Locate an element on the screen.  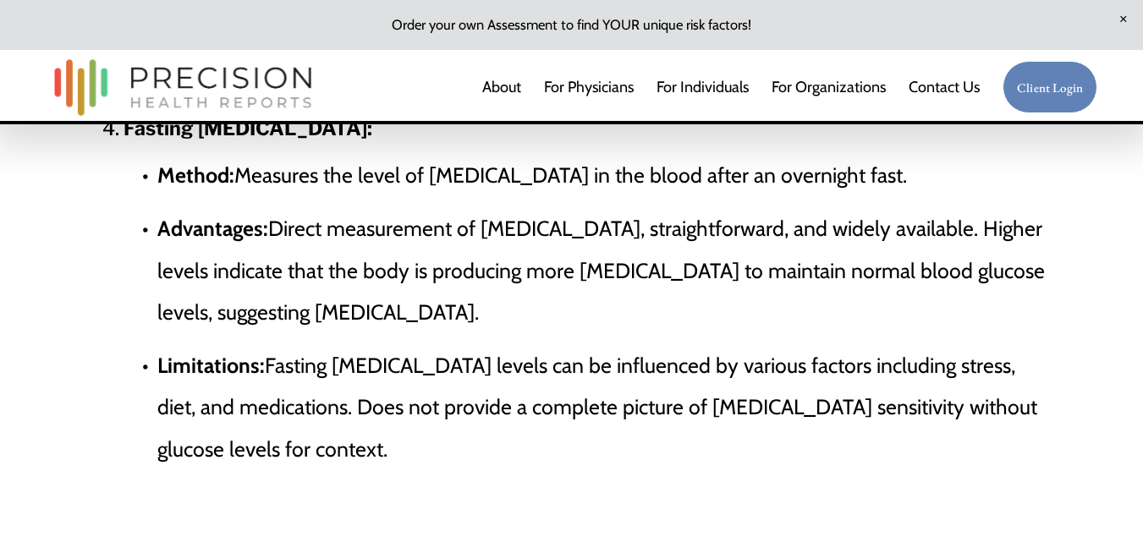
strong: Advantages: is located at coordinates (212, 228).